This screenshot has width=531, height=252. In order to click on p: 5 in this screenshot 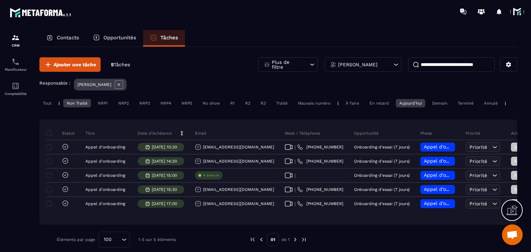, I will do `click(120, 65)`.